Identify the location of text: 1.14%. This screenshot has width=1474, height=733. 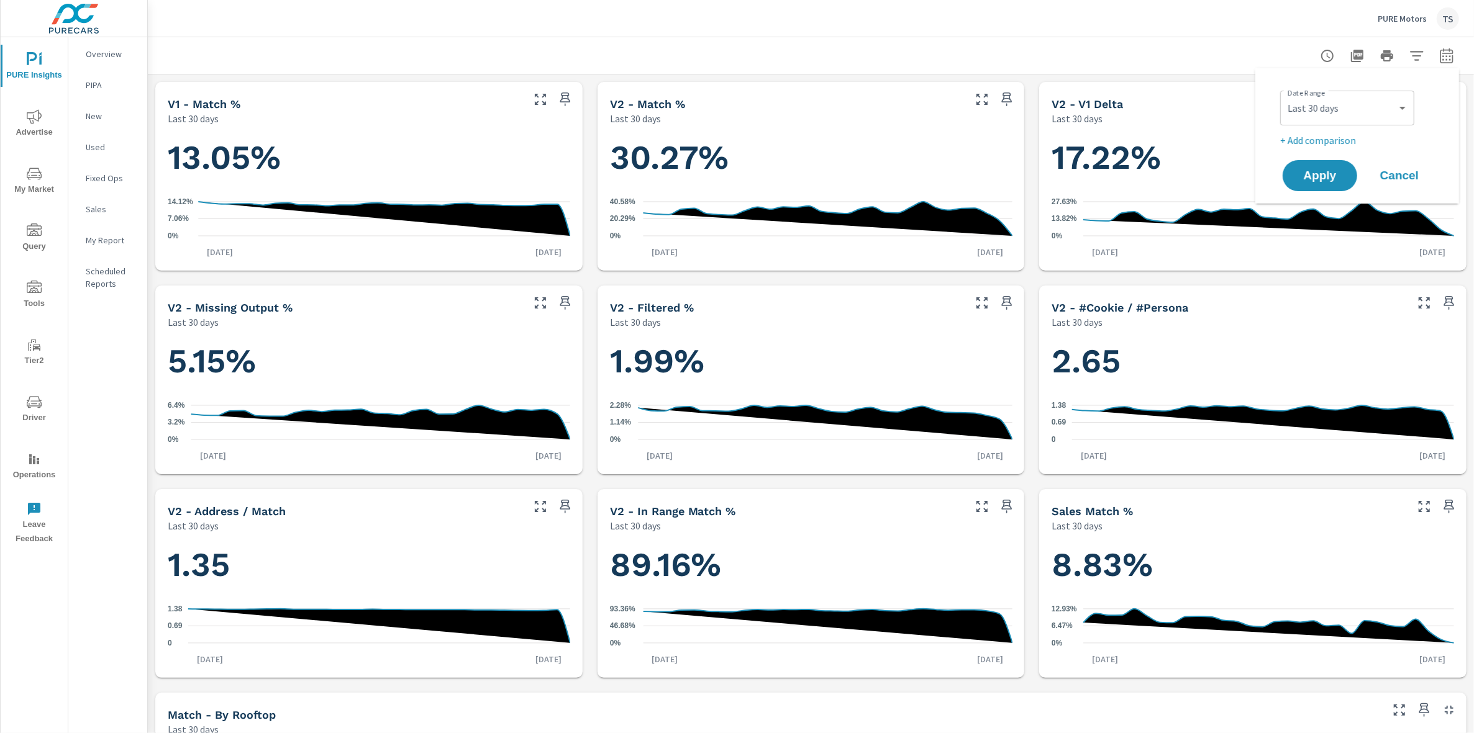
(620, 423).